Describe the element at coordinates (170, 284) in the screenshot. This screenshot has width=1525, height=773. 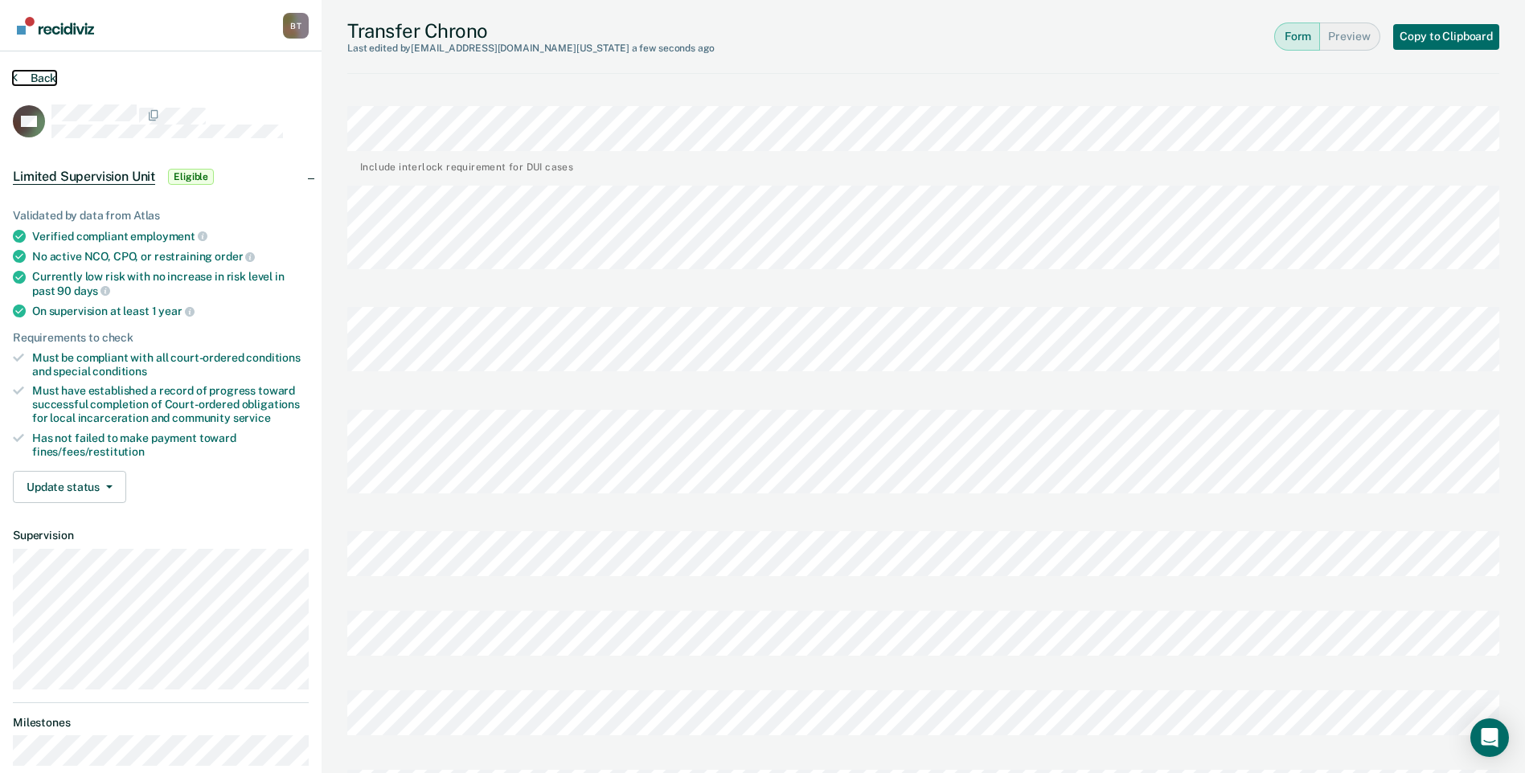
I see `div: Currently low risk with no increase in risk level in past 90` at that location.